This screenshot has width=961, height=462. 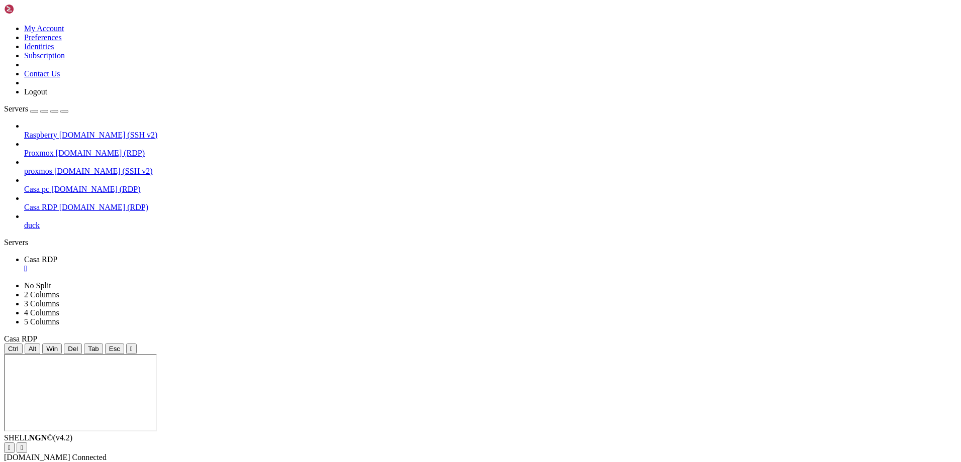 I want to click on span: Alt, so click(x=33, y=349).